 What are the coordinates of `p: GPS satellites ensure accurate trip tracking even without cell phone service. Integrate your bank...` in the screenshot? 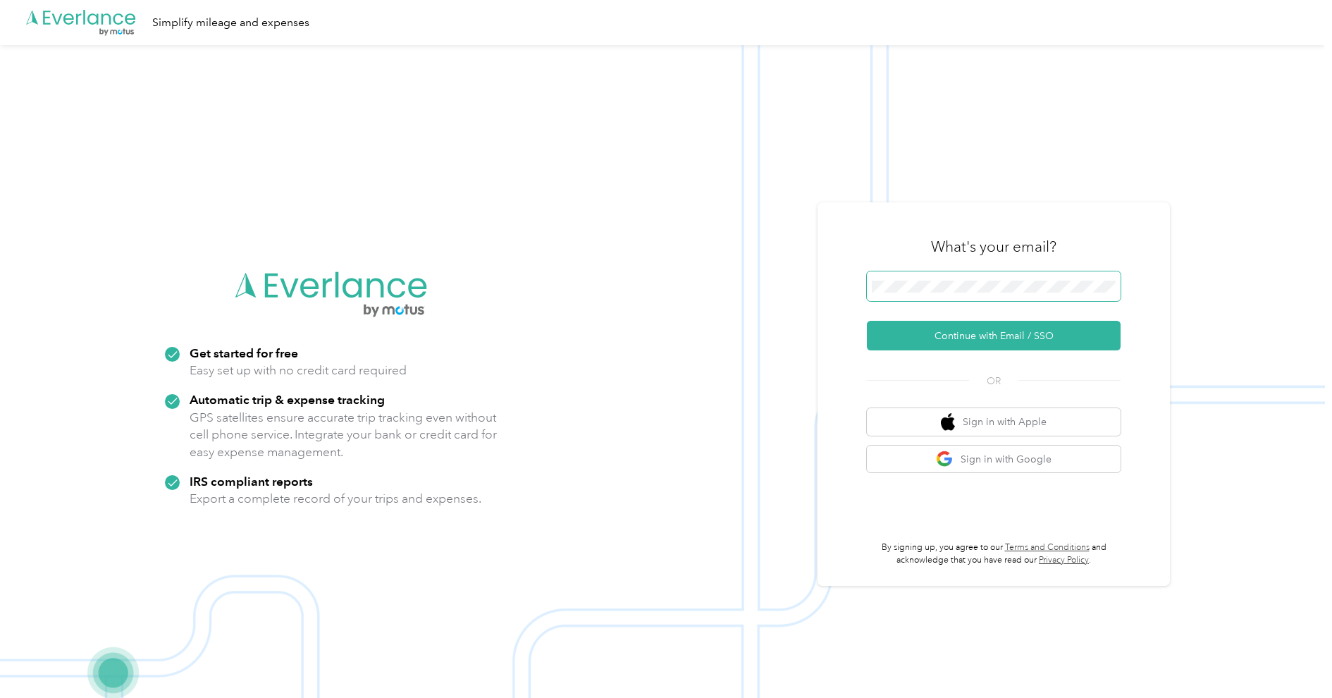 It's located at (343, 435).